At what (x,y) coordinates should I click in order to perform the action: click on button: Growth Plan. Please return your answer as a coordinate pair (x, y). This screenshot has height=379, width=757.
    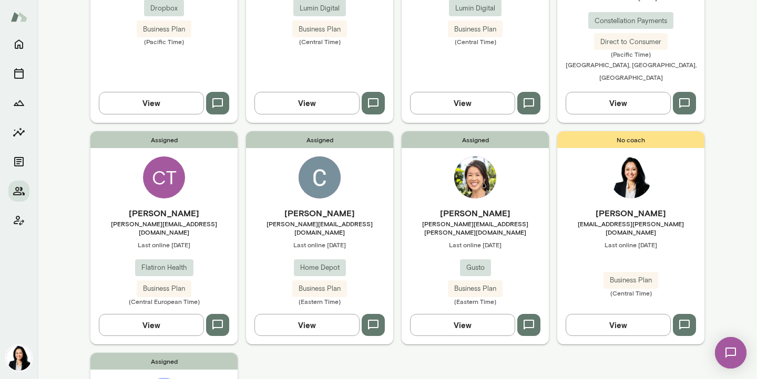
    Looking at the image, I should click on (19, 103).